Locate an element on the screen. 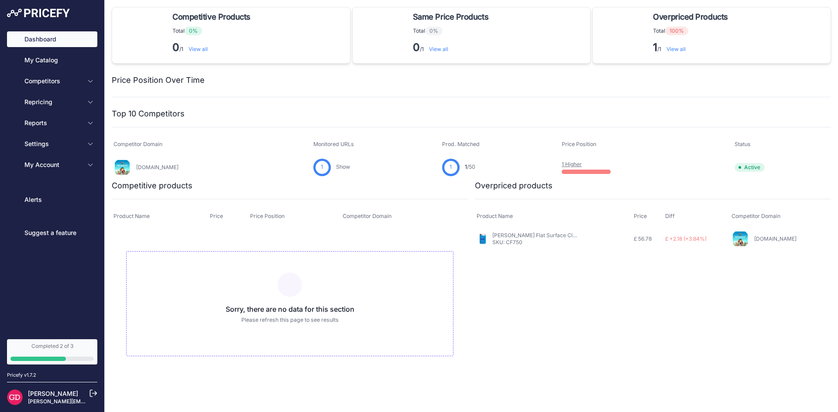 The width and height of the screenshot is (838, 412). div: Completed 2 of 3 is located at coordinates (52, 346).